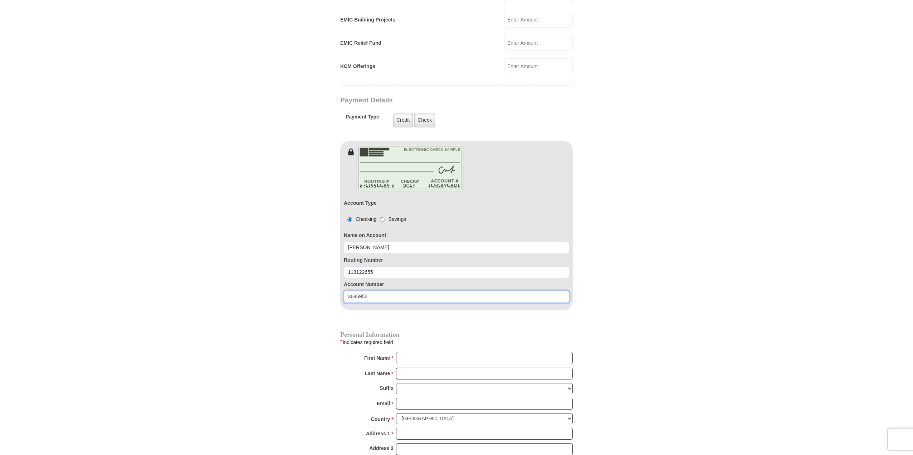  What do you see at coordinates (457, 342) in the screenshot?
I see `div: Indicates required field` at bounding box center [457, 342].